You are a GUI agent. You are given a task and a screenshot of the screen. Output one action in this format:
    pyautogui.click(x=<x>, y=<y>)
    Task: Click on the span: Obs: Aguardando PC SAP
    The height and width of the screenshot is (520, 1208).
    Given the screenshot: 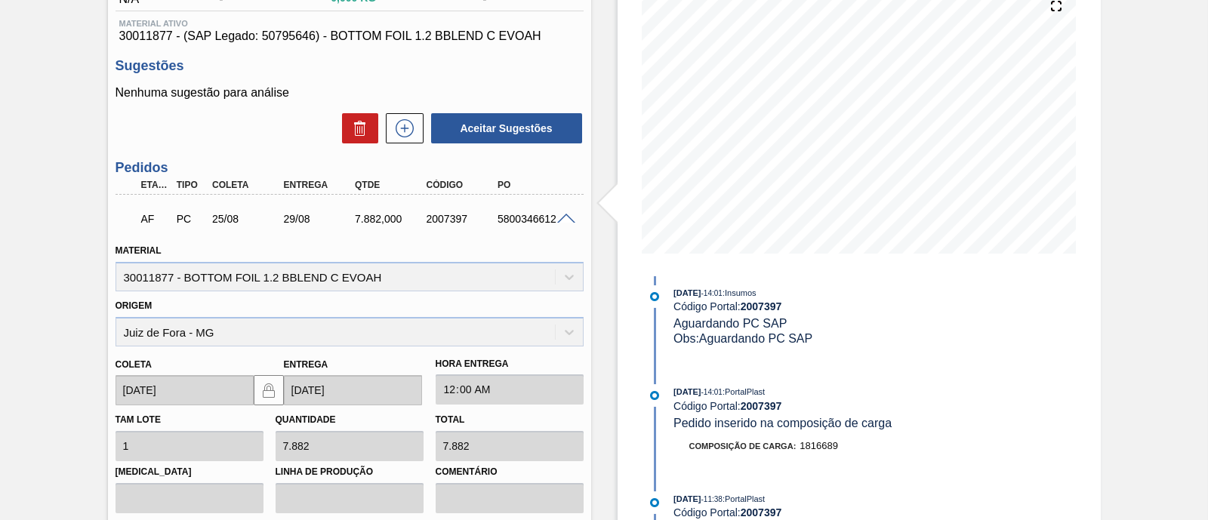 What is the action you would take?
    pyautogui.click(x=743, y=338)
    